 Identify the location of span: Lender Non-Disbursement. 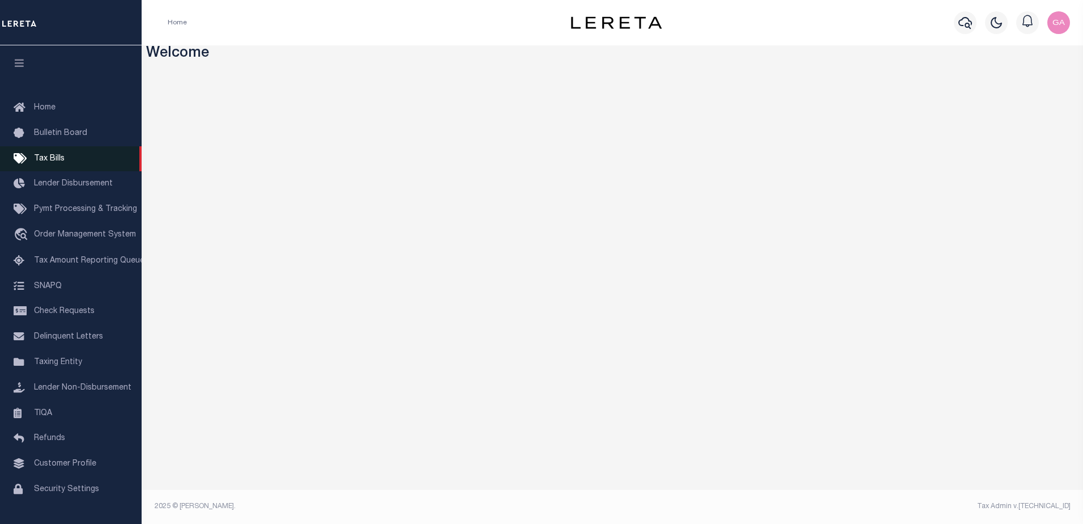
(83, 388).